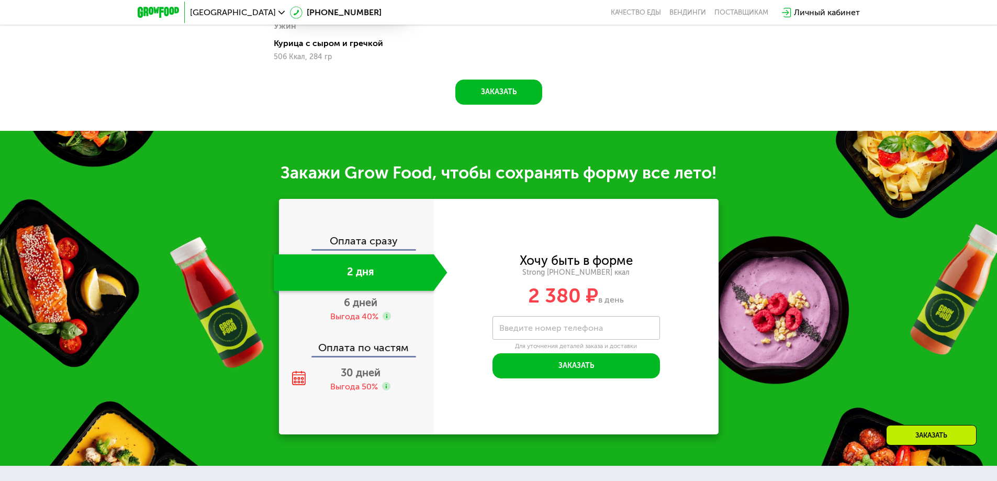 This screenshot has height=481, width=997. Describe the element at coordinates (354, 317) in the screenshot. I see `div: Выгода 40%` at that location.